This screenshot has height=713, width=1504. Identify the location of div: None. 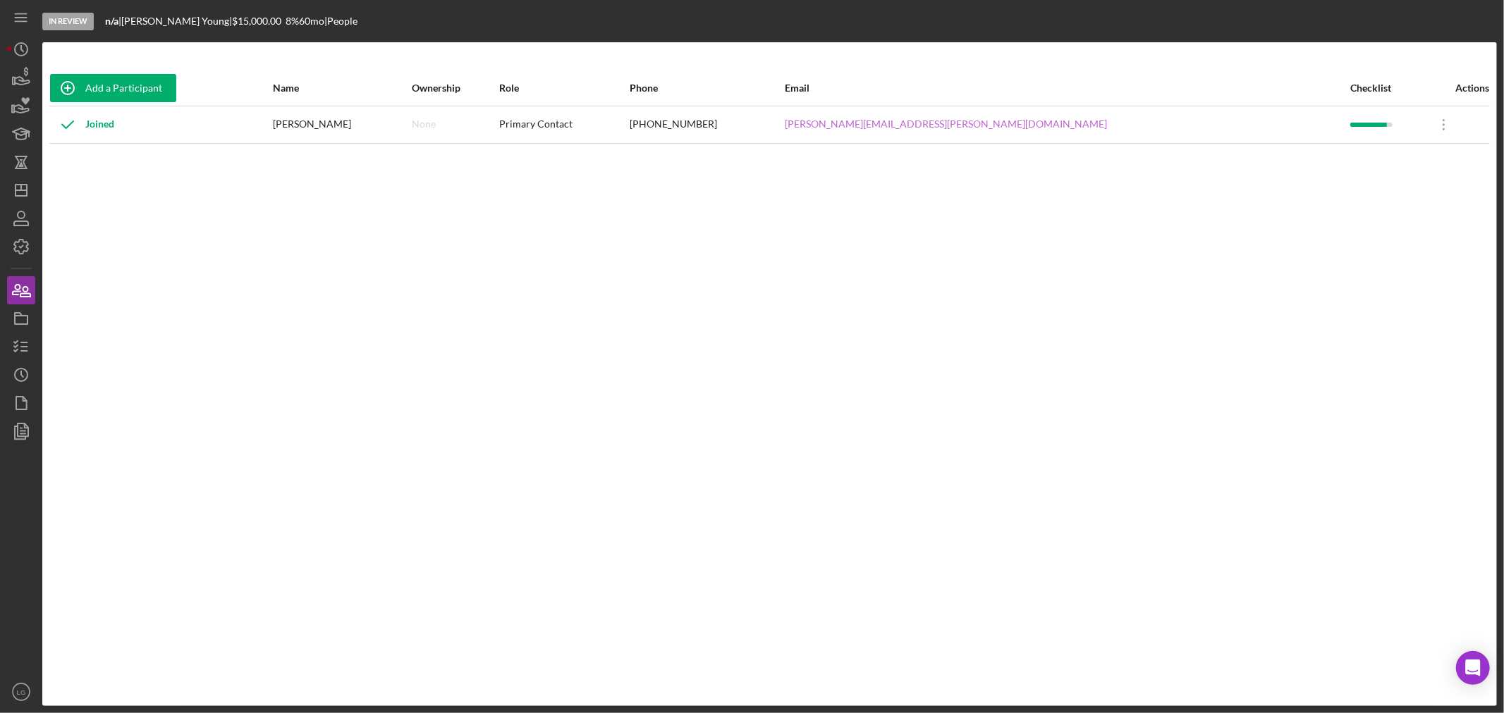
(424, 124).